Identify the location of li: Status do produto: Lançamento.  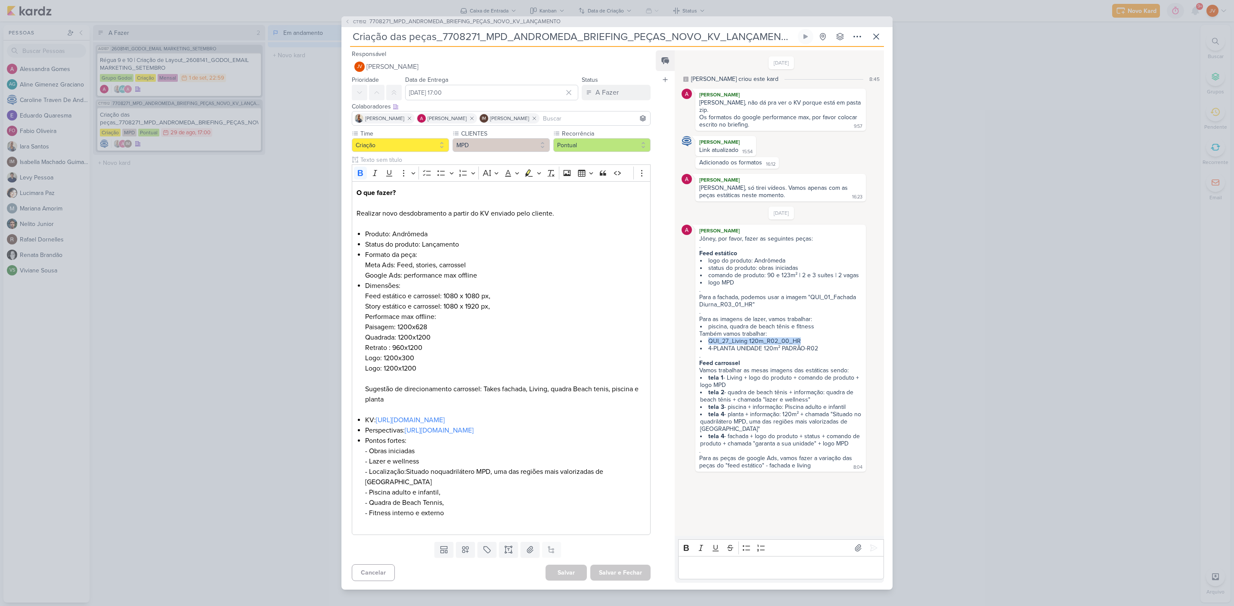
(506, 245).